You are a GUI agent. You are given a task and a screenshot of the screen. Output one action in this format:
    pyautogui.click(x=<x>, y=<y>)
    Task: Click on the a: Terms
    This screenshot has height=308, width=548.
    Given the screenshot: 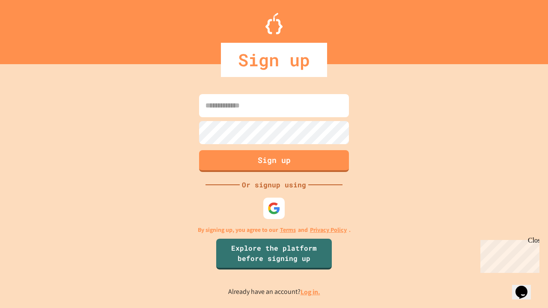 What is the action you would take?
    pyautogui.click(x=288, y=230)
    